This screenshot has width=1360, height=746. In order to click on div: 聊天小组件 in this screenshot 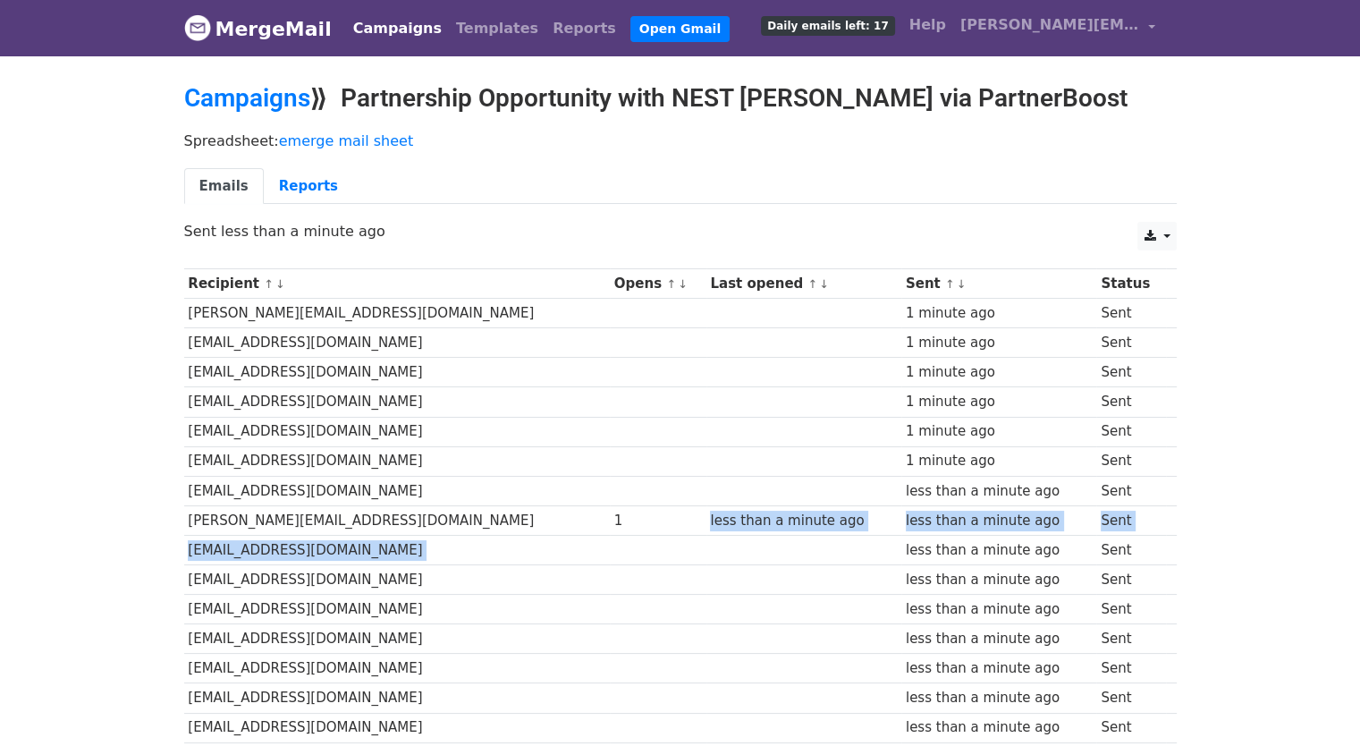, I will do `click(1316, 703)`.